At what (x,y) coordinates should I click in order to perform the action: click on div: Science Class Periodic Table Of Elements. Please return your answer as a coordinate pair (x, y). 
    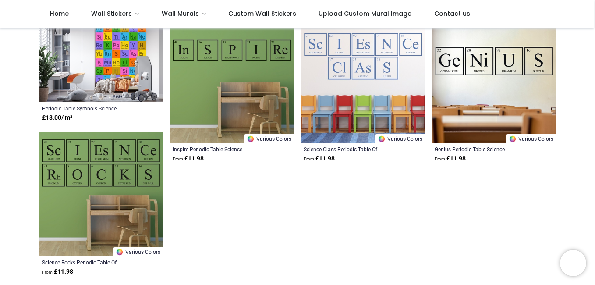
    Looking at the image, I should click on (351, 149).